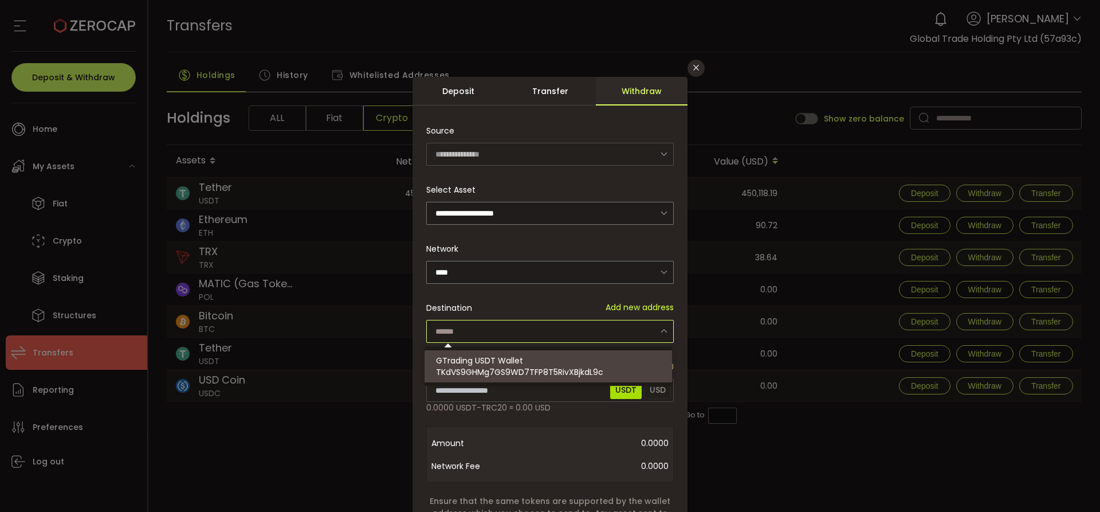  Describe the element at coordinates (520, 372) in the screenshot. I see `span: TKdVS9GHMg7GS9WD7TFP8T5RivXBjkdL9c` at that location.